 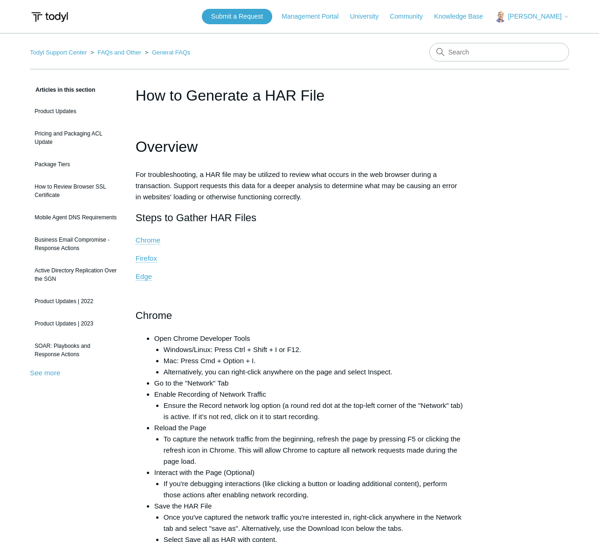 What do you see at coordinates (299, 147) in the screenshot?
I see `h1: Overview` at bounding box center [299, 147].